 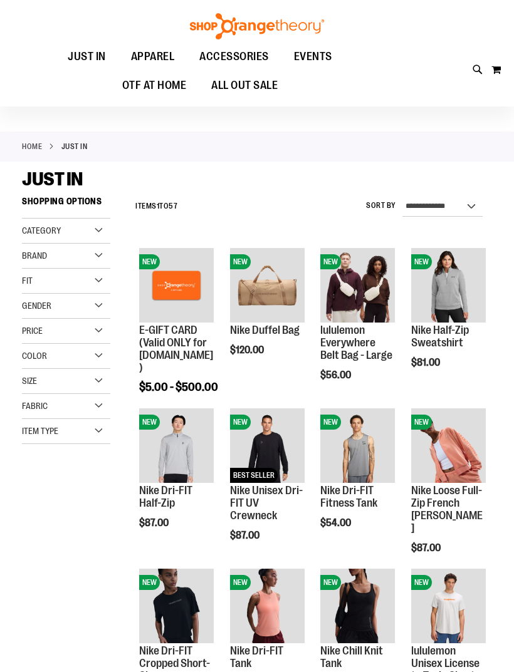 I want to click on span: Brand, so click(x=34, y=256).